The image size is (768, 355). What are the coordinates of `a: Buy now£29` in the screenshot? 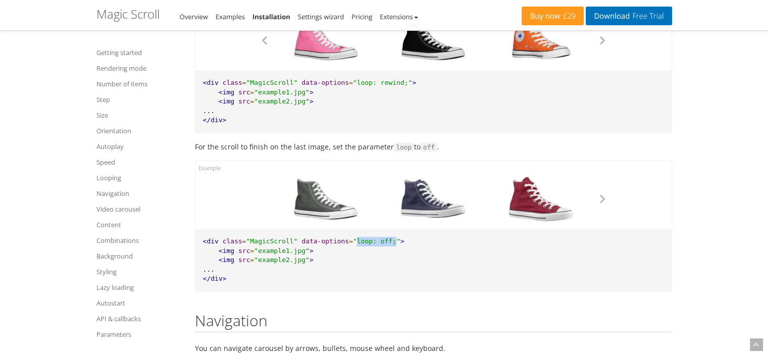 It's located at (552, 16).